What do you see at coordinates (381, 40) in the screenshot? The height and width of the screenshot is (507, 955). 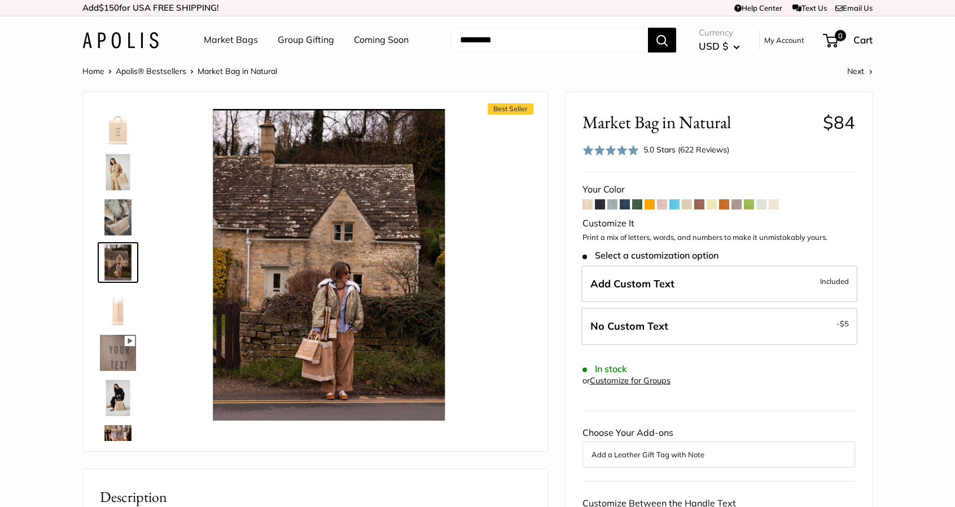 I see `a: Coming Soon` at bounding box center [381, 40].